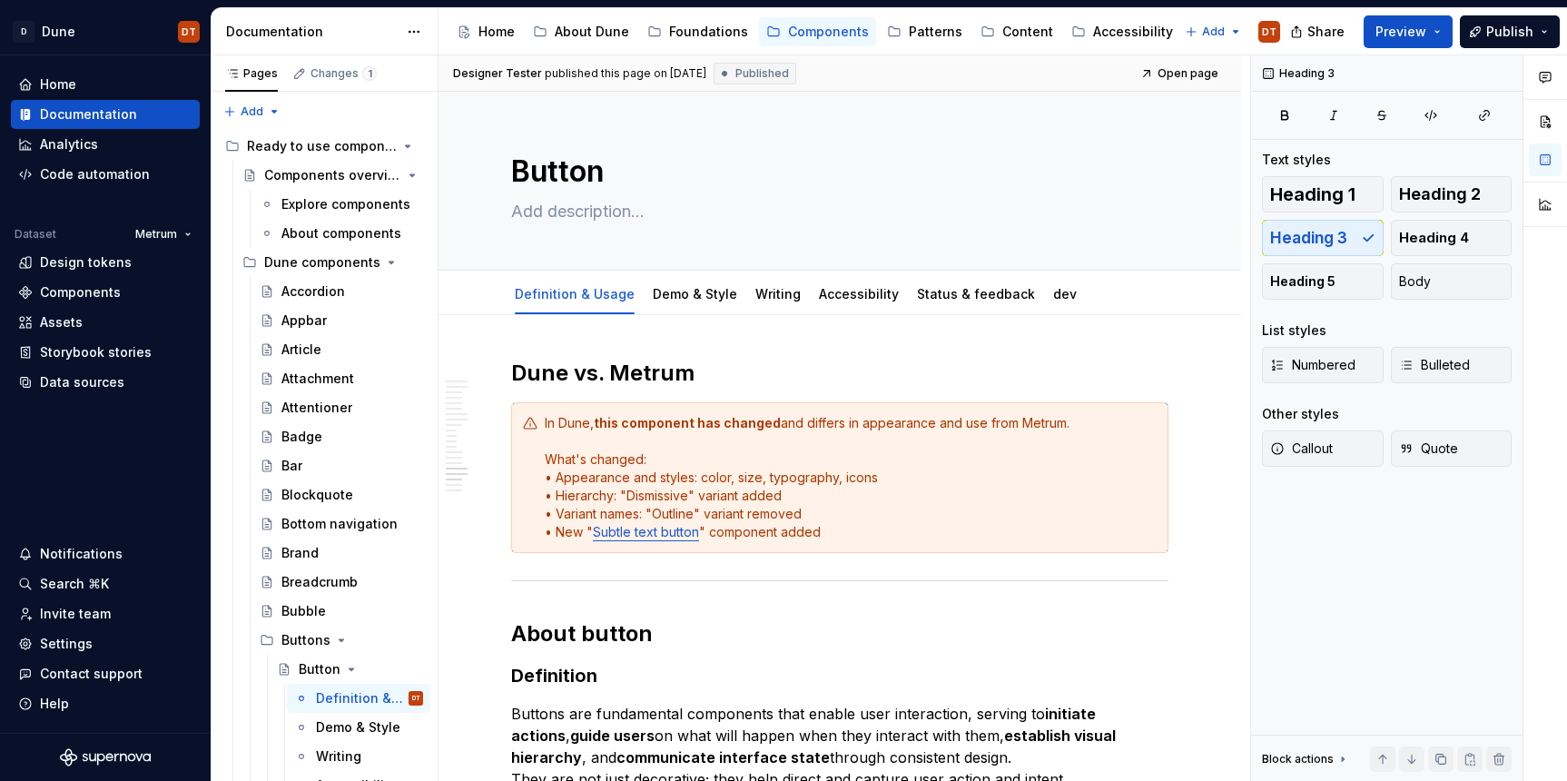 The width and height of the screenshot is (1567, 781). What do you see at coordinates (69, 144) in the screenshot?
I see `div: Analytics` at bounding box center [69, 144].